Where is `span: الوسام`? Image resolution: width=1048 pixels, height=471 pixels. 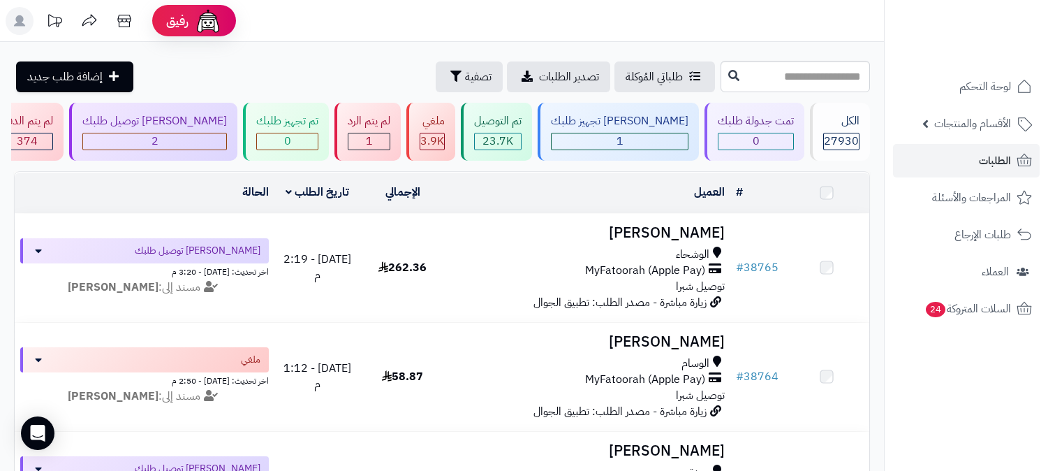
span: الوسام is located at coordinates (695, 363).